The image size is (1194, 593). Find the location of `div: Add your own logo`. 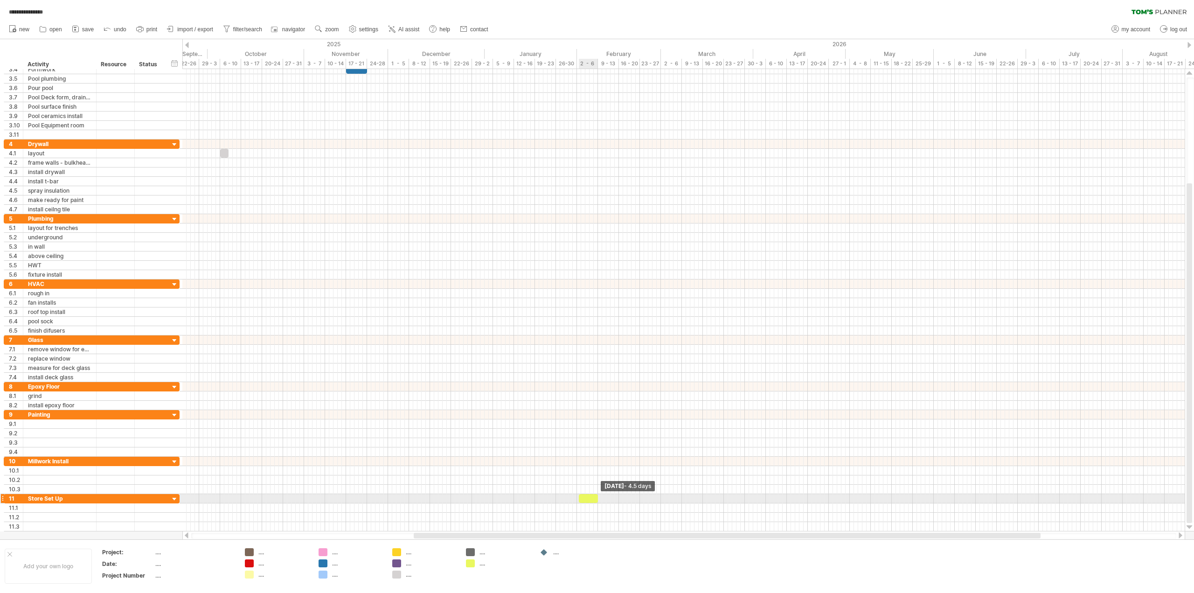

div: Add your own logo is located at coordinates (48, 566).